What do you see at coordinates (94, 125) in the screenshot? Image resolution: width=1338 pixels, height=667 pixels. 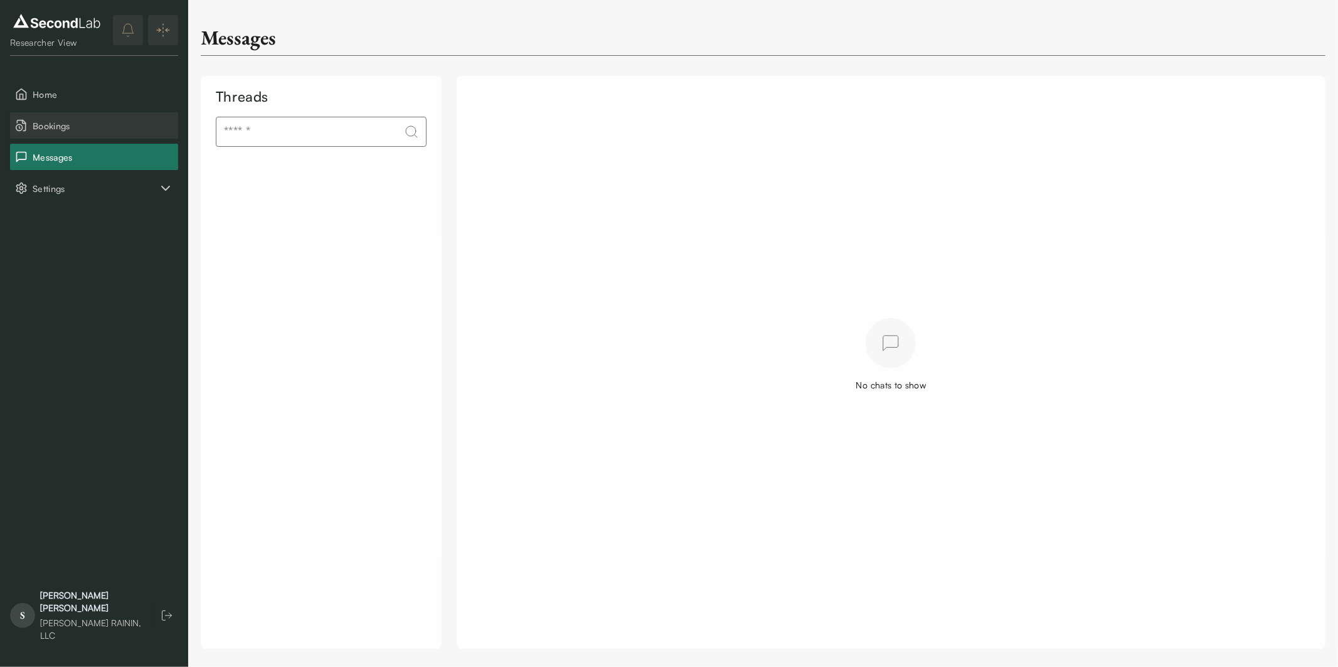 I see `li: Bookings` at bounding box center [94, 125].